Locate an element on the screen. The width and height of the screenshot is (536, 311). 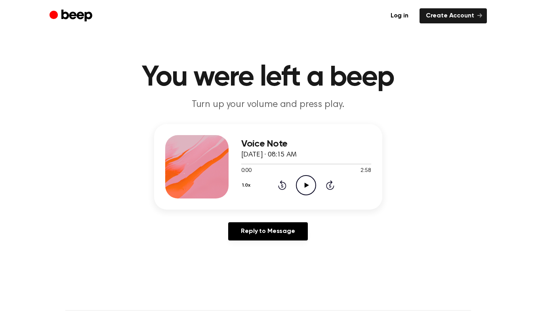
h3: Voice Note is located at coordinates (306, 144).